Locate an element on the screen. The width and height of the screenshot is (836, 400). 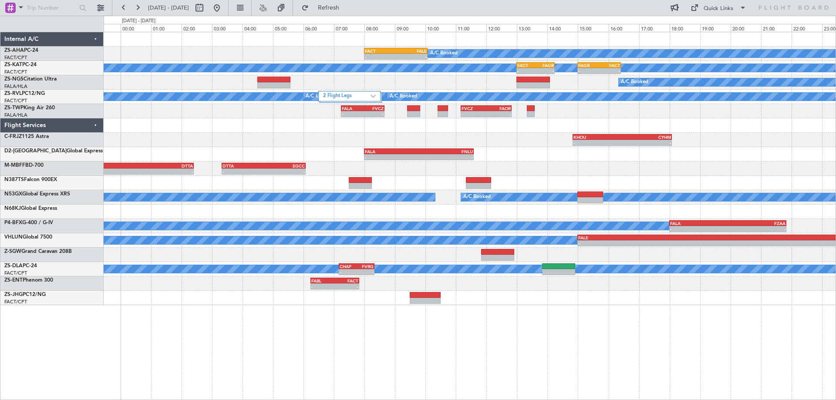
div: 09:00 is located at coordinates (410, 28).